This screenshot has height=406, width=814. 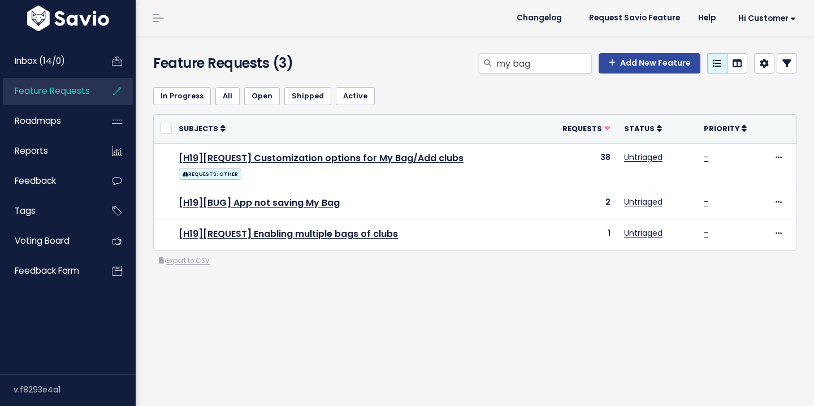 I want to click on span: Feedback, so click(x=35, y=180).